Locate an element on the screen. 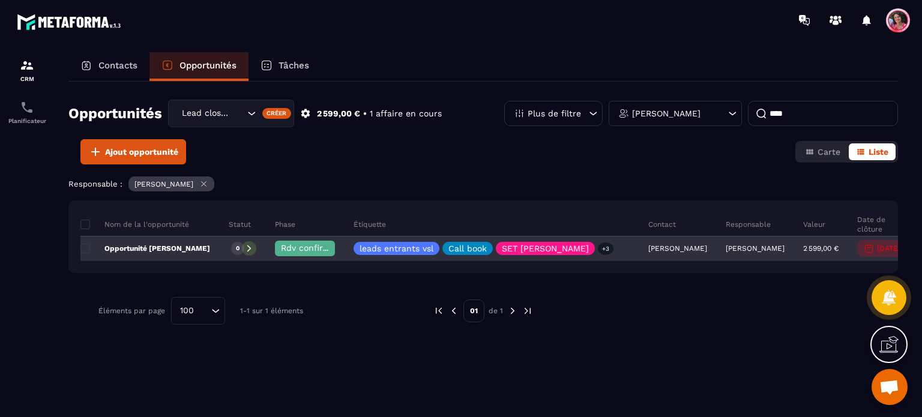  span: Liste is located at coordinates (878, 152).